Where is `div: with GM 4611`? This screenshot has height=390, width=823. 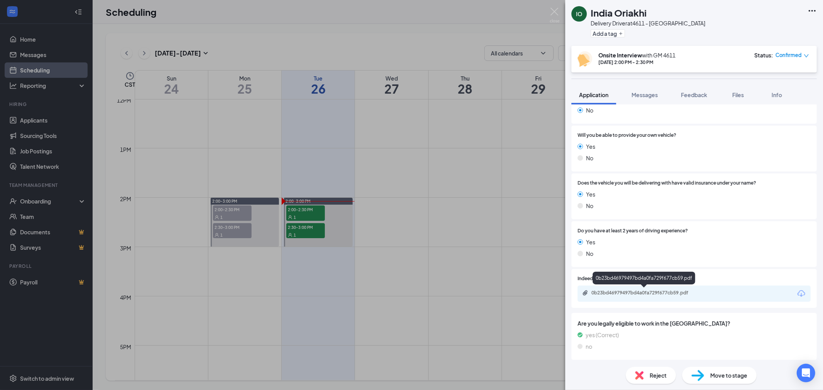 div: with GM 4611 is located at coordinates (637, 55).